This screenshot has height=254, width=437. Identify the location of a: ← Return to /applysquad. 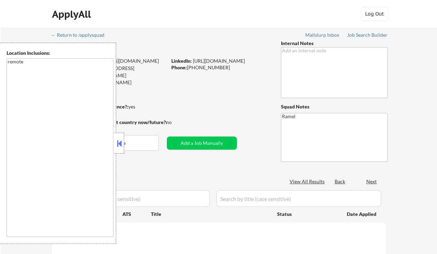
(81, 36).